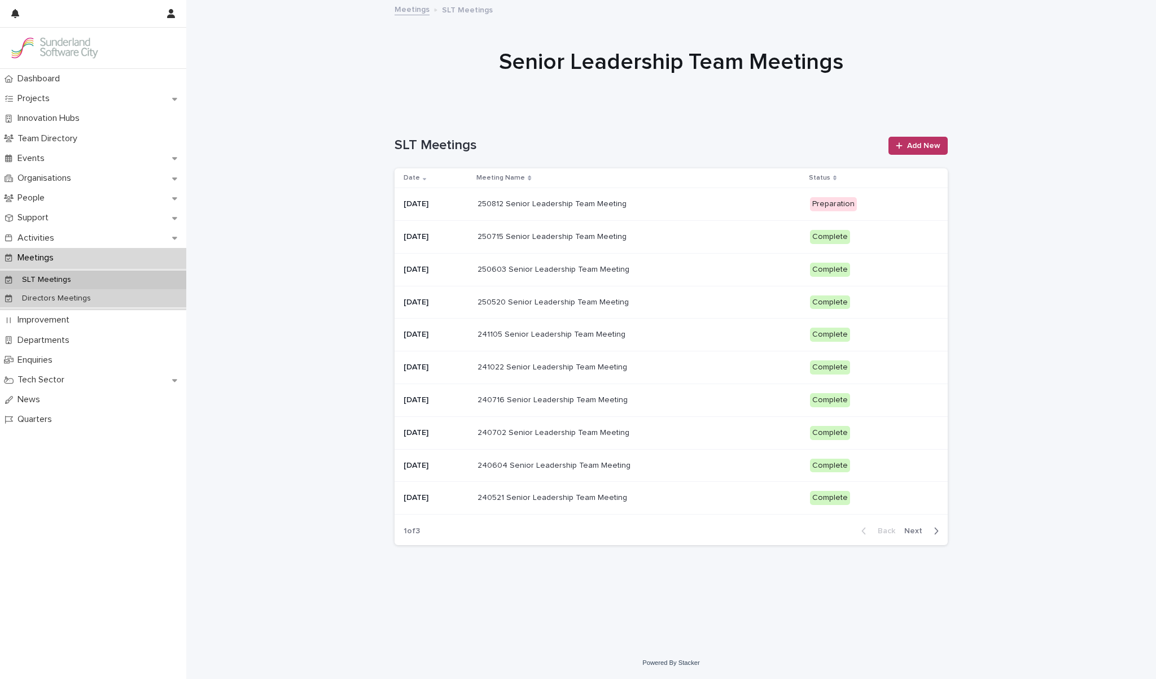 The width and height of the screenshot is (1156, 679). Describe the element at coordinates (31, 399) in the screenshot. I see `p: News` at that location.